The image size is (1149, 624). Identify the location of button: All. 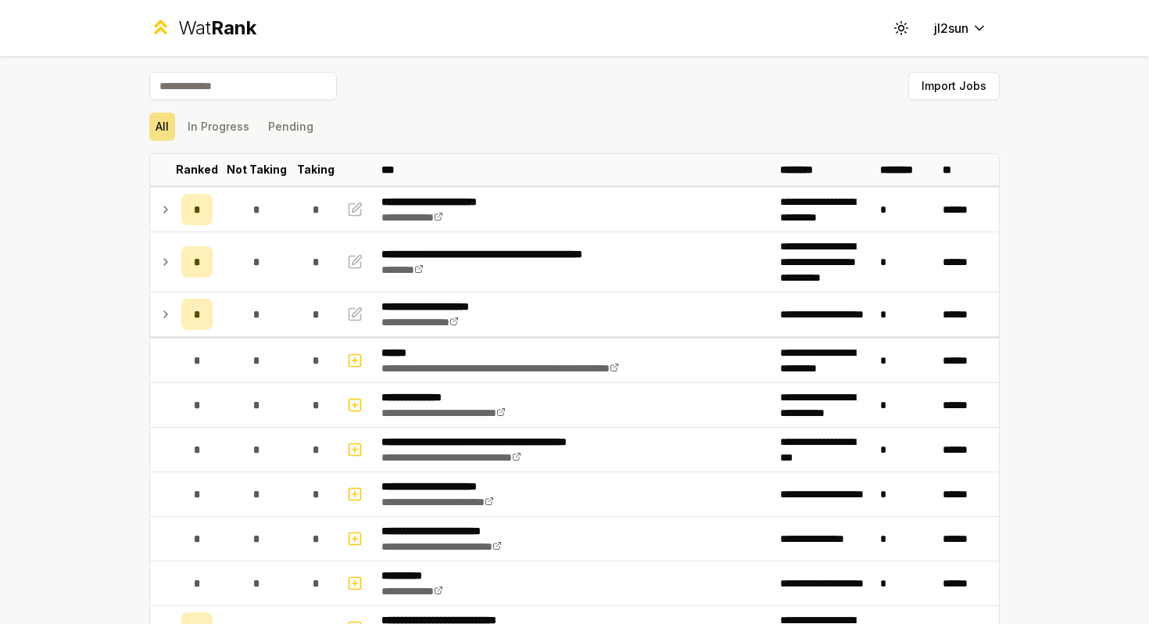
(162, 127).